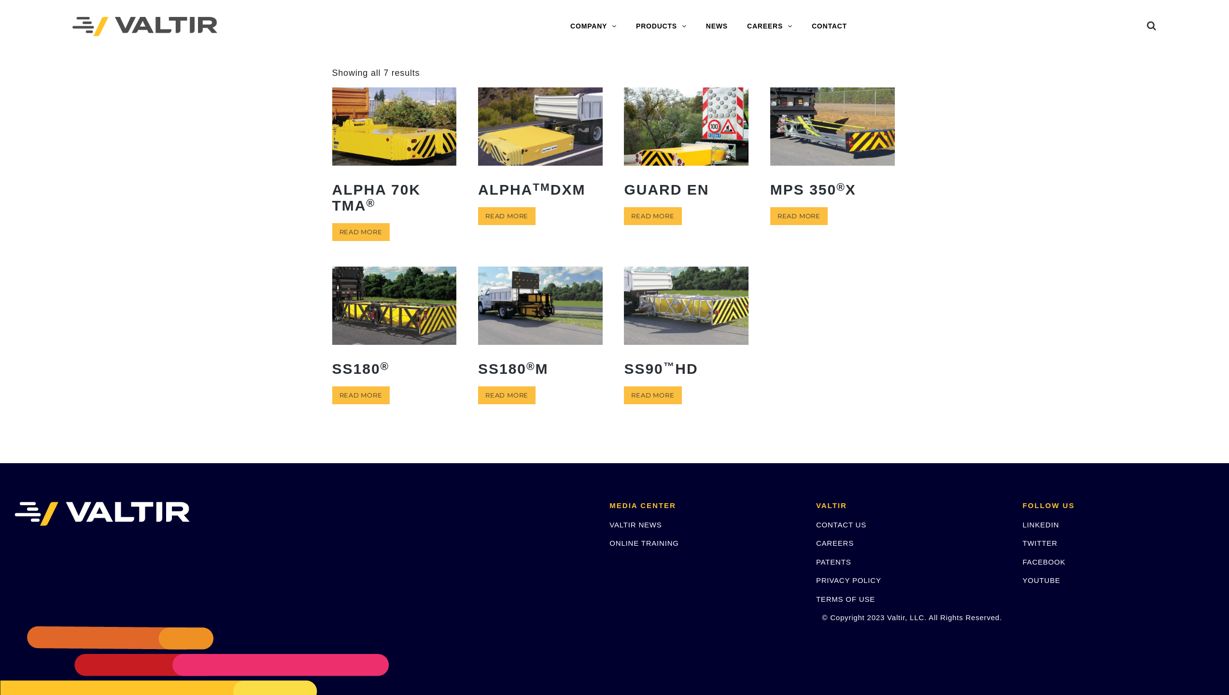  I want to click on h2: GUARD EN, so click(686, 189).